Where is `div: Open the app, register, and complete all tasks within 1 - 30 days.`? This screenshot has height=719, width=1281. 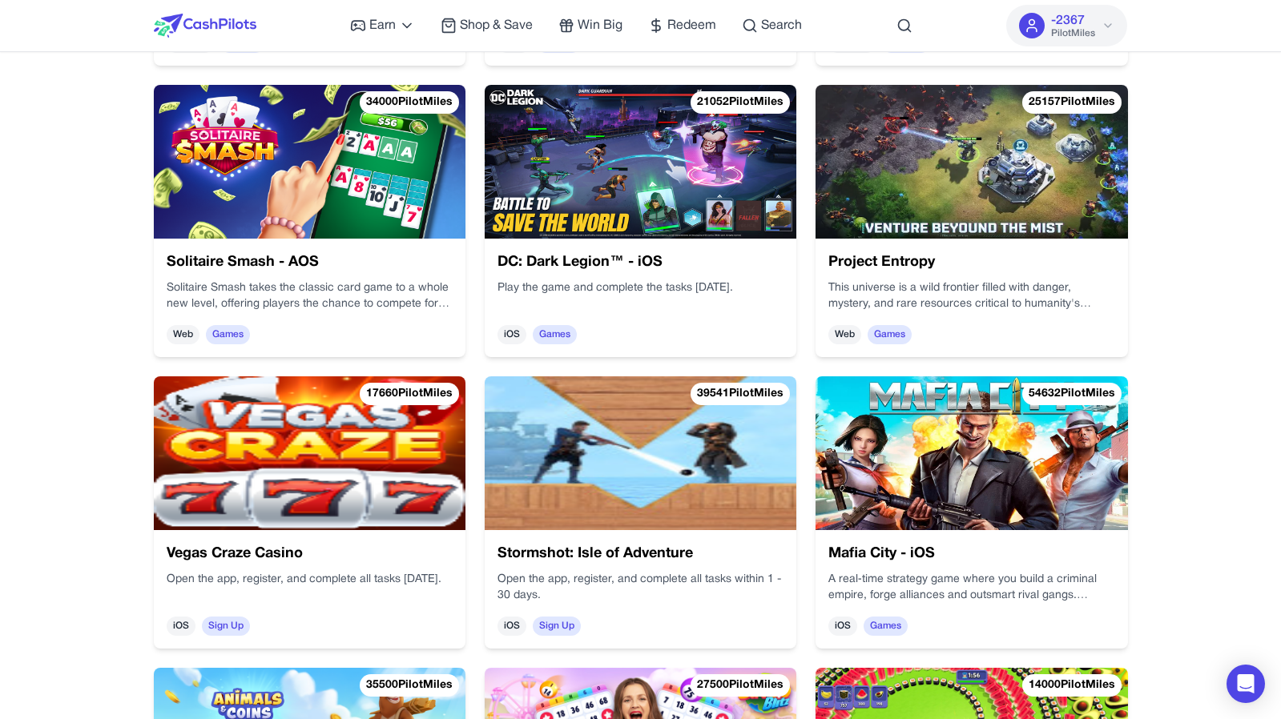 div: Open the app, register, and complete all tasks within 1 - 30 days. is located at coordinates (640, 588).